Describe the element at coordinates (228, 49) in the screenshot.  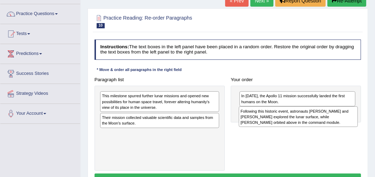
I see `h4: The text boxes in the left panel have been placed in a random order. Restore the original order b...` at that location.